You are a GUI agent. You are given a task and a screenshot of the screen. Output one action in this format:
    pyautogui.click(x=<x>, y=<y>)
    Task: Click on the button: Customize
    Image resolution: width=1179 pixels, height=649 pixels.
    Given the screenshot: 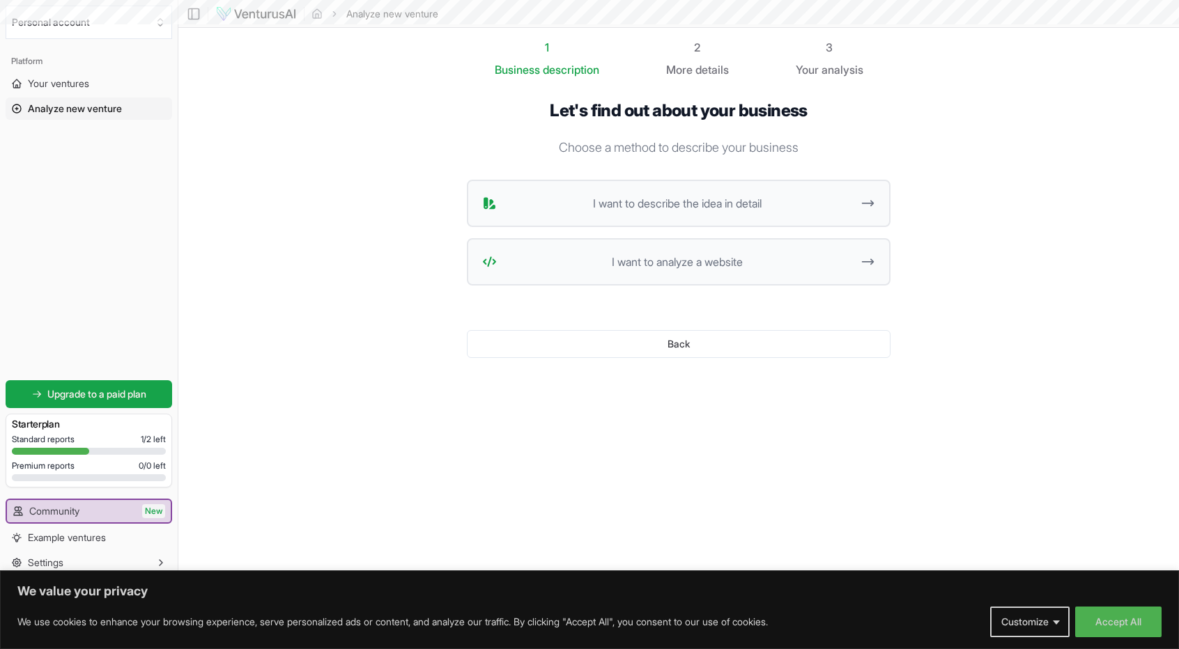 What is the action you would take?
    pyautogui.click(x=1030, y=622)
    